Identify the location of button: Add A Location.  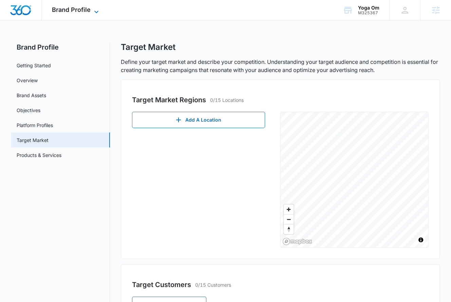
(199, 120).